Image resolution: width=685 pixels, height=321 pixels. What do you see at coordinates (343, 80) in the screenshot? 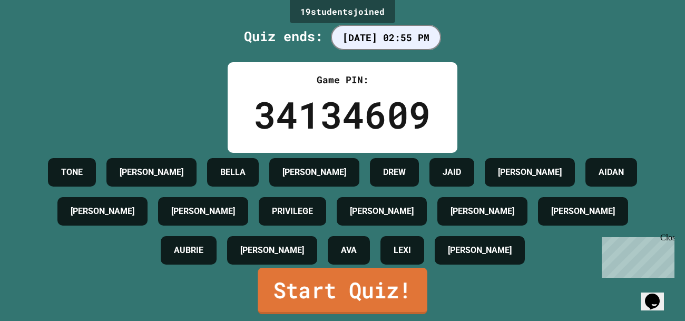
I see `div: Game PIN:` at bounding box center [343, 80].